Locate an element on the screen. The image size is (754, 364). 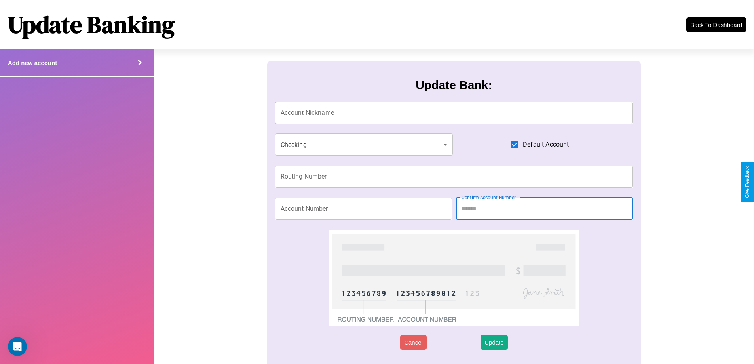
button: Cancel is located at coordinates (413, 342).